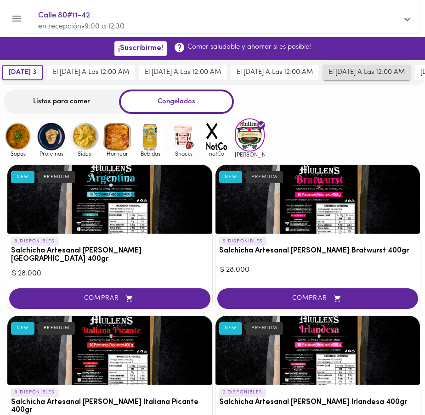  Describe the element at coordinates (81, 27) in the screenshot. I see `span: en recepción • 9:00 a 12:30` at that location.